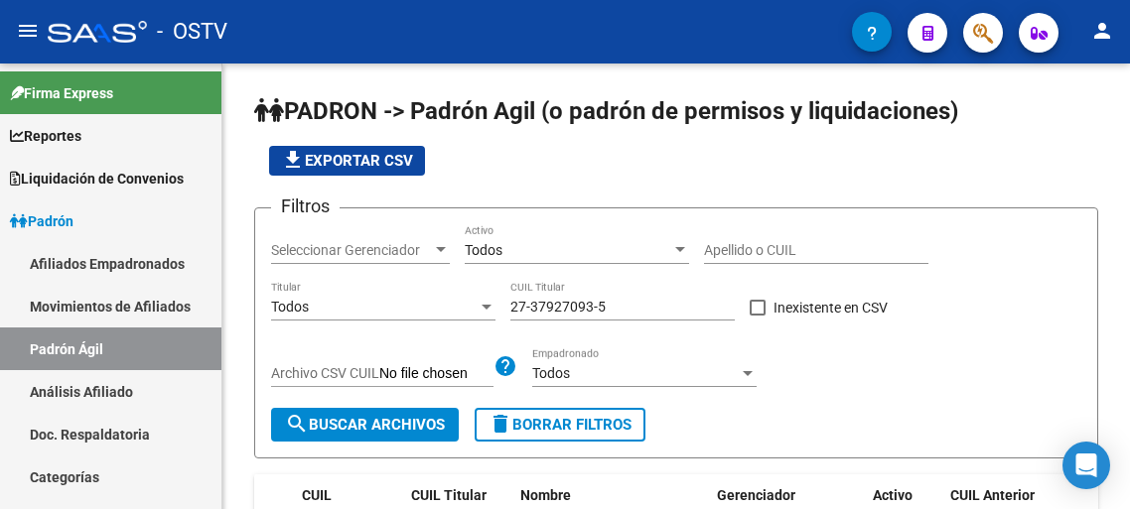  Describe the element at coordinates (560, 425) in the screenshot. I see `span: Borrar Filtros` at that location.